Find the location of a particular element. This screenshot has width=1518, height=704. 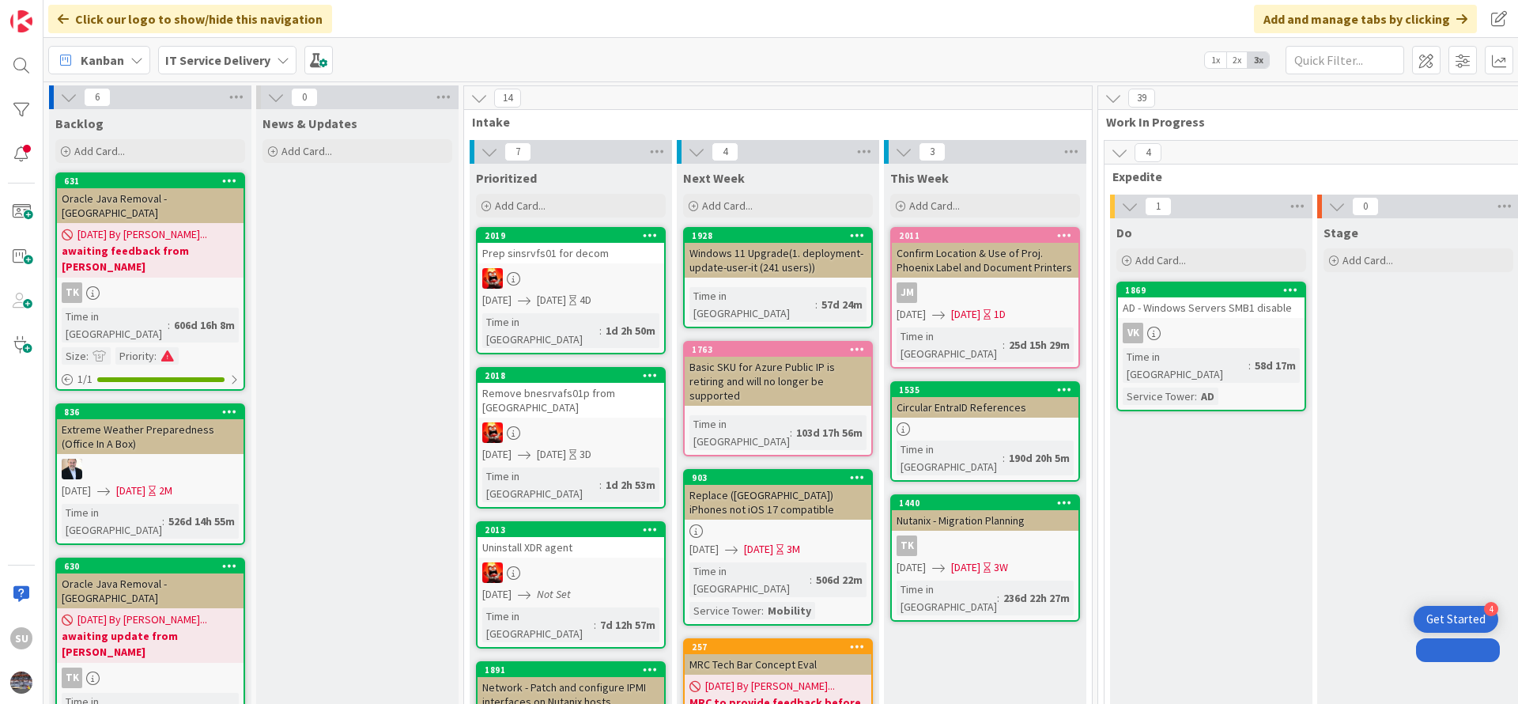

div: Nutanix - Migration Planning is located at coordinates (985, 520).